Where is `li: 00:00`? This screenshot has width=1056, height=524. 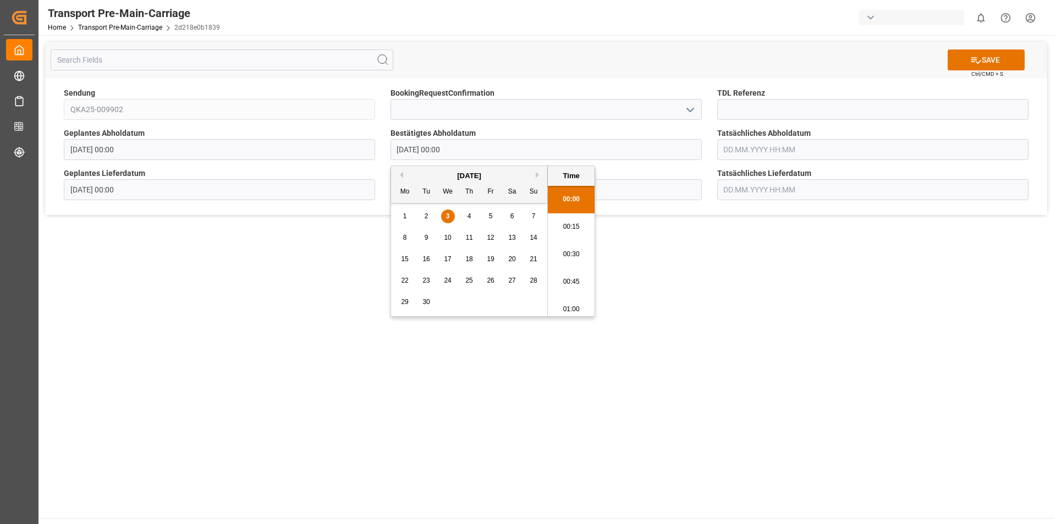 li: 00:00 is located at coordinates (571, 200).